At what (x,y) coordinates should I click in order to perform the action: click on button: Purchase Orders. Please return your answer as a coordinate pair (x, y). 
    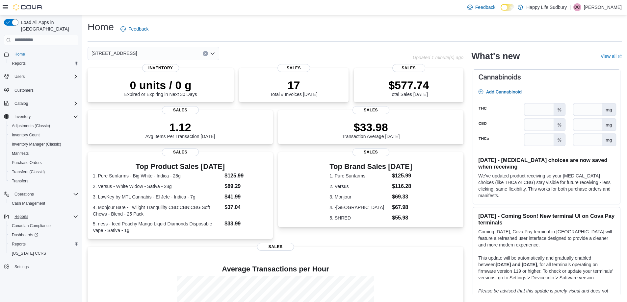
    Looking at the image, I should click on (44, 163).